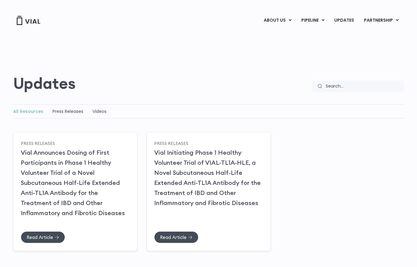  Describe the element at coordinates (381, 20) in the screenshot. I see `a: PARTNERSHIPMenu Toggle` at that location.